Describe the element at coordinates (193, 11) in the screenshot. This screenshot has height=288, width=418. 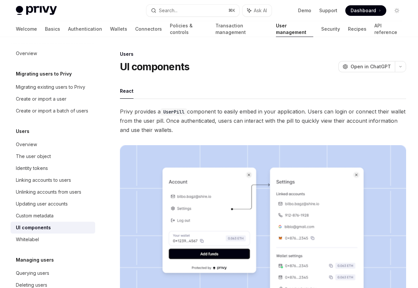
I see `button: Search...⌘K` at that location.